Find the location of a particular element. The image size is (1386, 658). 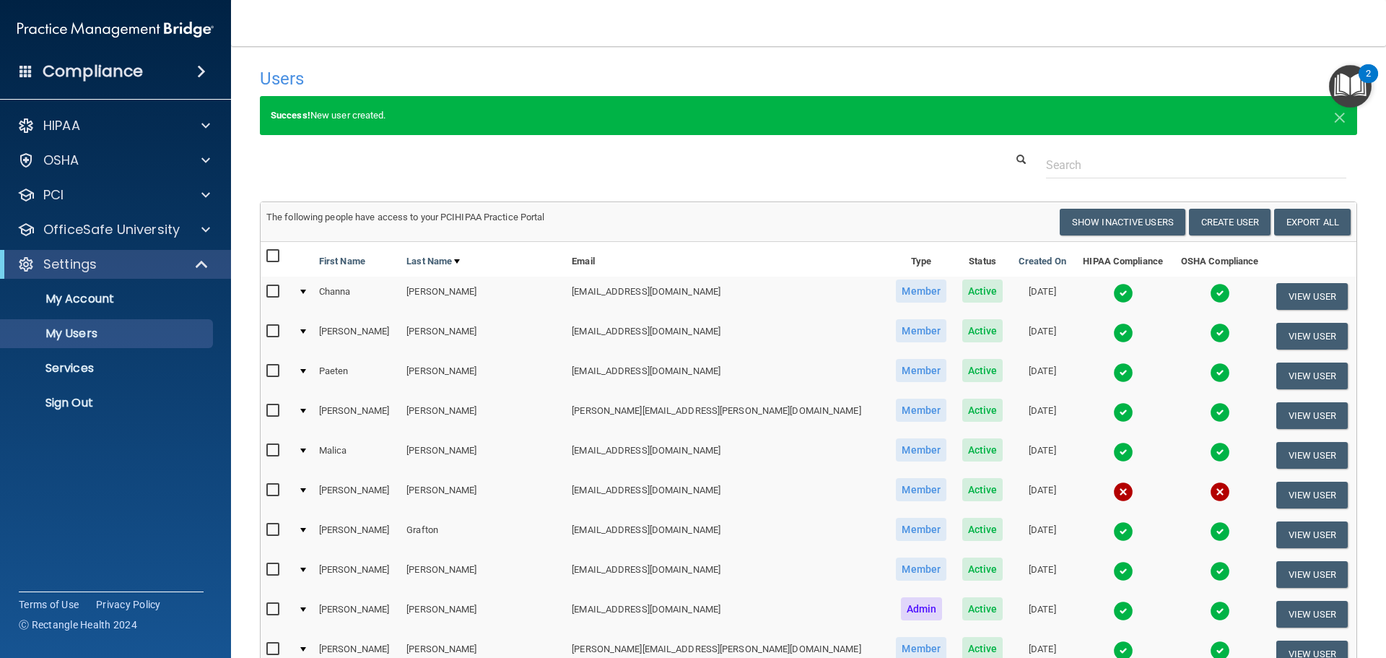

span: The following people have access to your PCIHIPAA Practice Portal is located at coordinates (406, 217).